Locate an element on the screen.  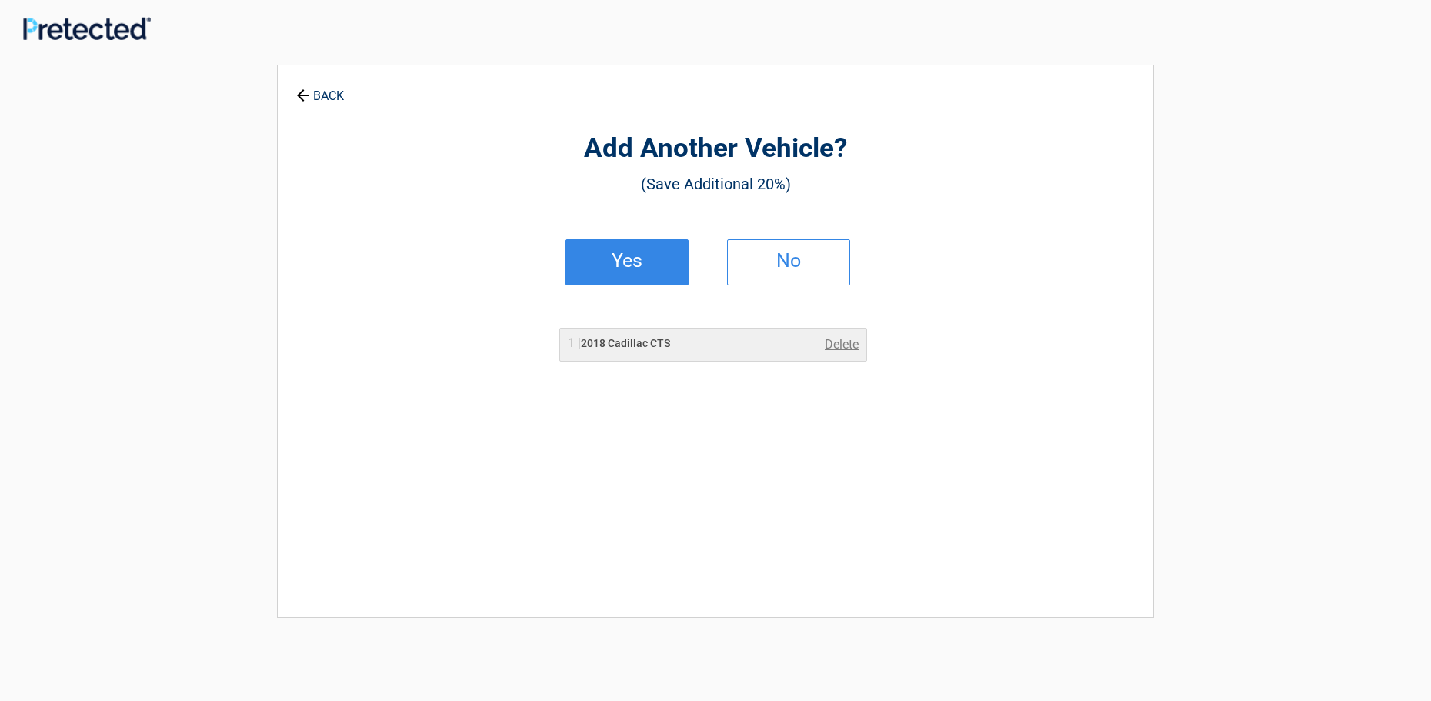
a: BACK is located at coordinates (320, 88).